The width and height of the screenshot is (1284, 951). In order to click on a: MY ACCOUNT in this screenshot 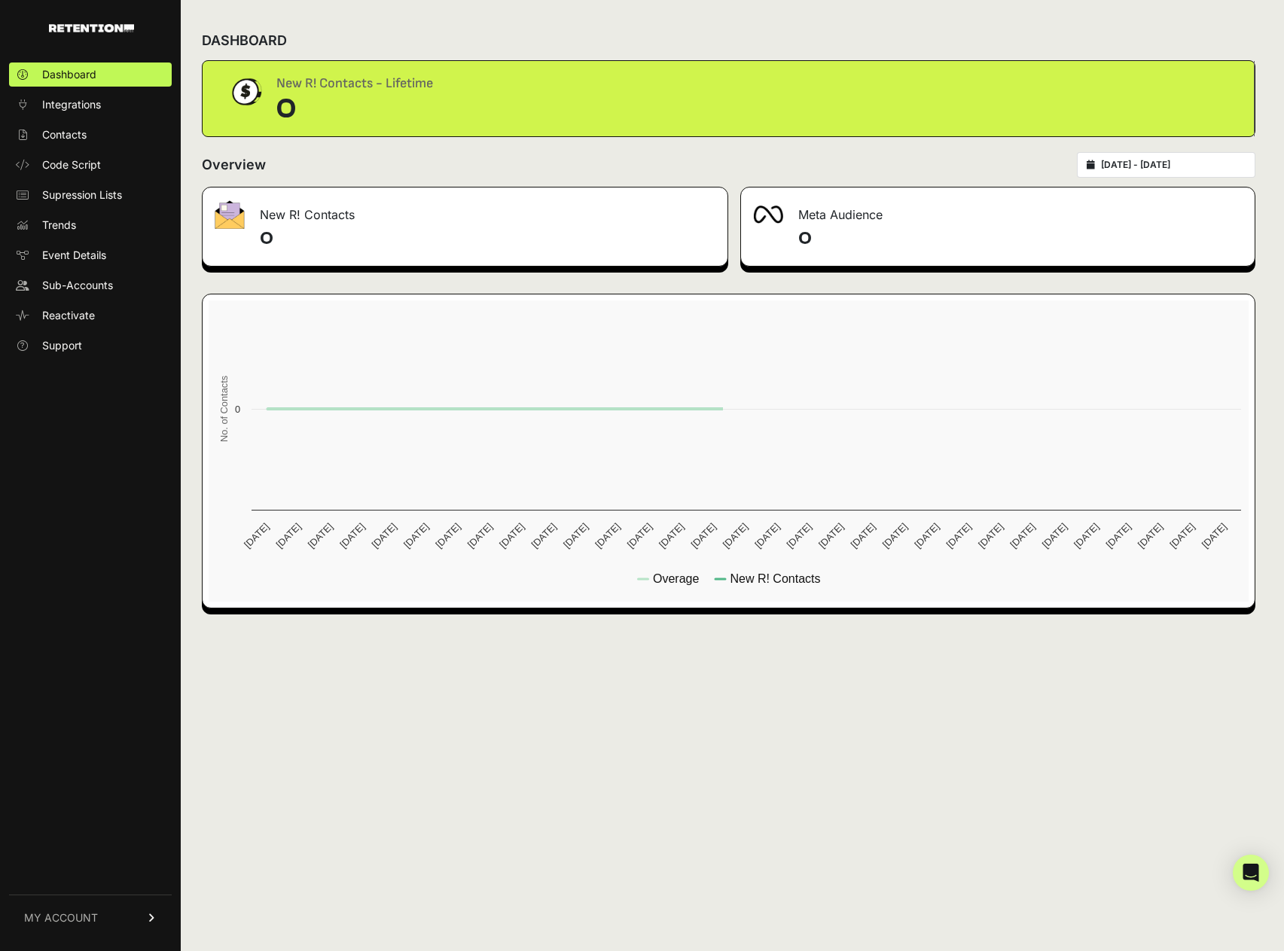, I will do `click(90, 917)`.